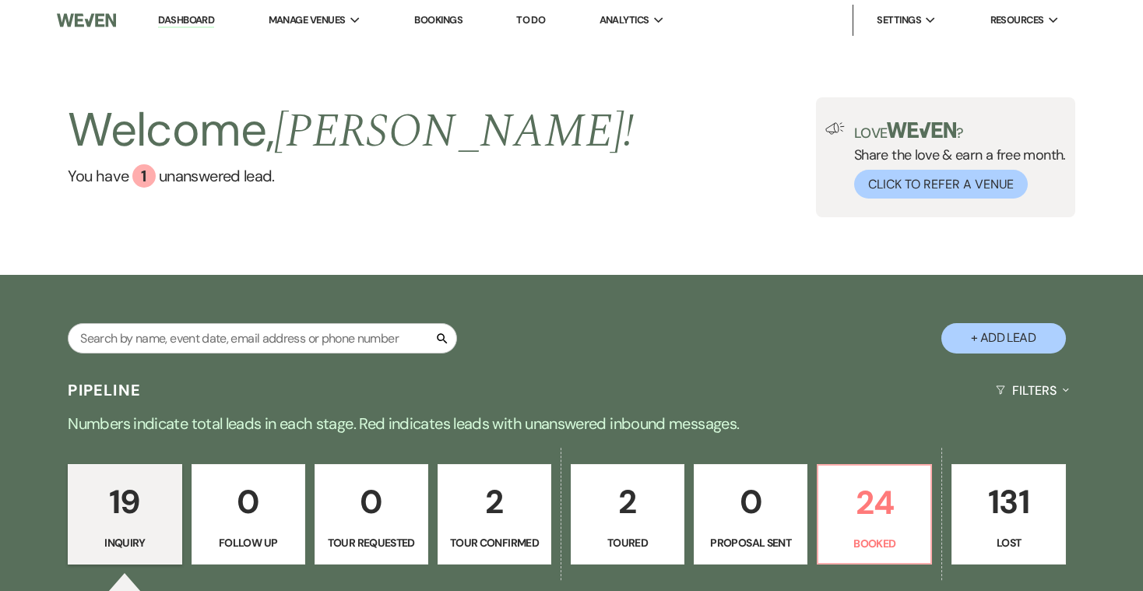  What do you see at coordinates (262, 338) in the screenshot?
I see `input: Search by name, event date, email address or phone number` at bounding box center [262, 338].